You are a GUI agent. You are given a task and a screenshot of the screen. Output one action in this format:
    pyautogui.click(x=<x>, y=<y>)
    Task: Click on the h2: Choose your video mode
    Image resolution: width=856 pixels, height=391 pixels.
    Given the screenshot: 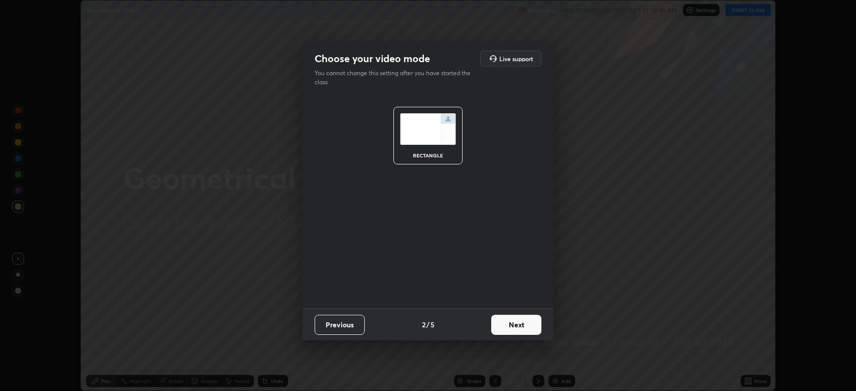 What is the action you would take?
    pyautogui.click(x=372, y=59)
    